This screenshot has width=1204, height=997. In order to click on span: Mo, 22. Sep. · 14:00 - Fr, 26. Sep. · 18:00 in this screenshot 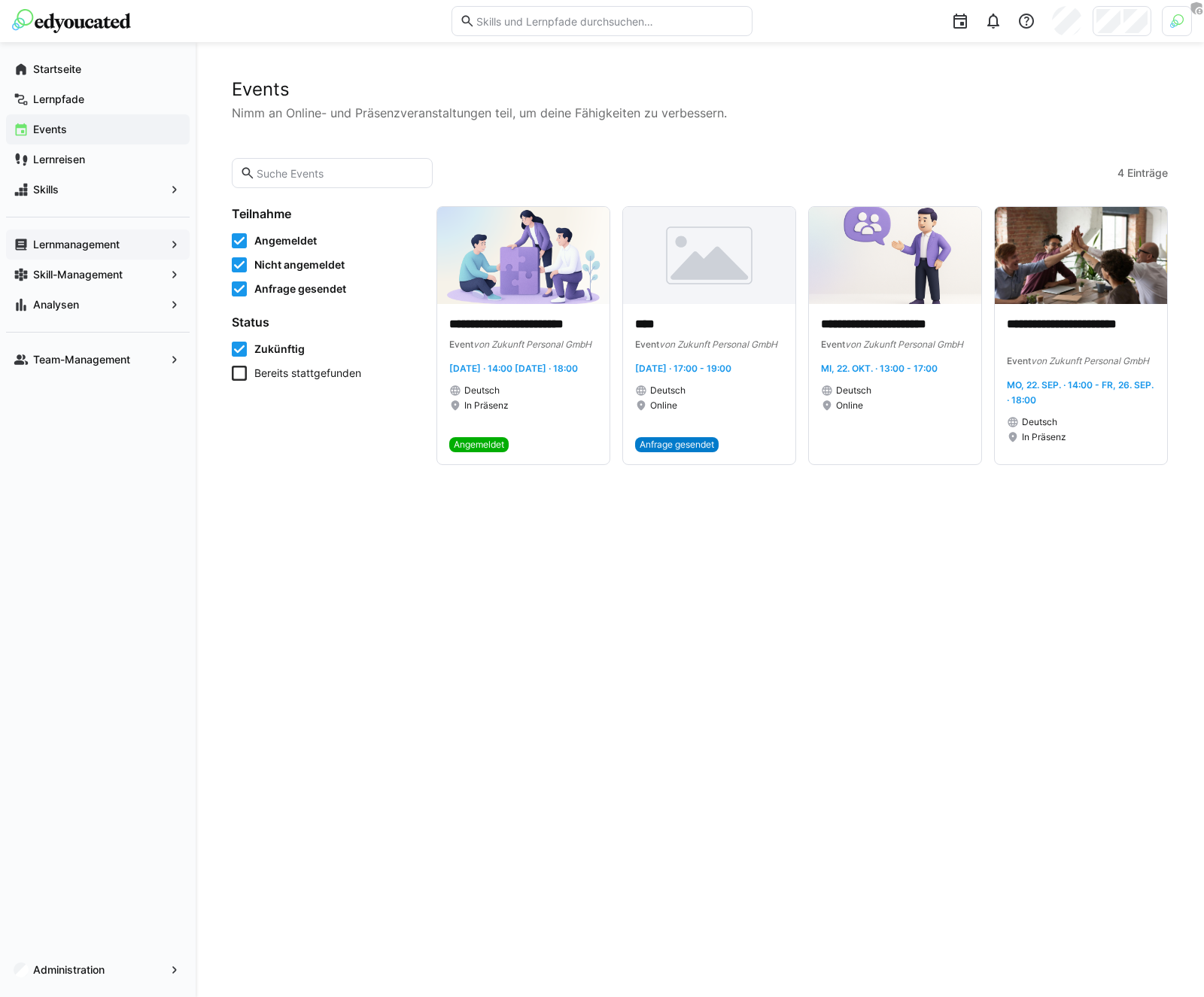, I will do `click(1080, 392)`.